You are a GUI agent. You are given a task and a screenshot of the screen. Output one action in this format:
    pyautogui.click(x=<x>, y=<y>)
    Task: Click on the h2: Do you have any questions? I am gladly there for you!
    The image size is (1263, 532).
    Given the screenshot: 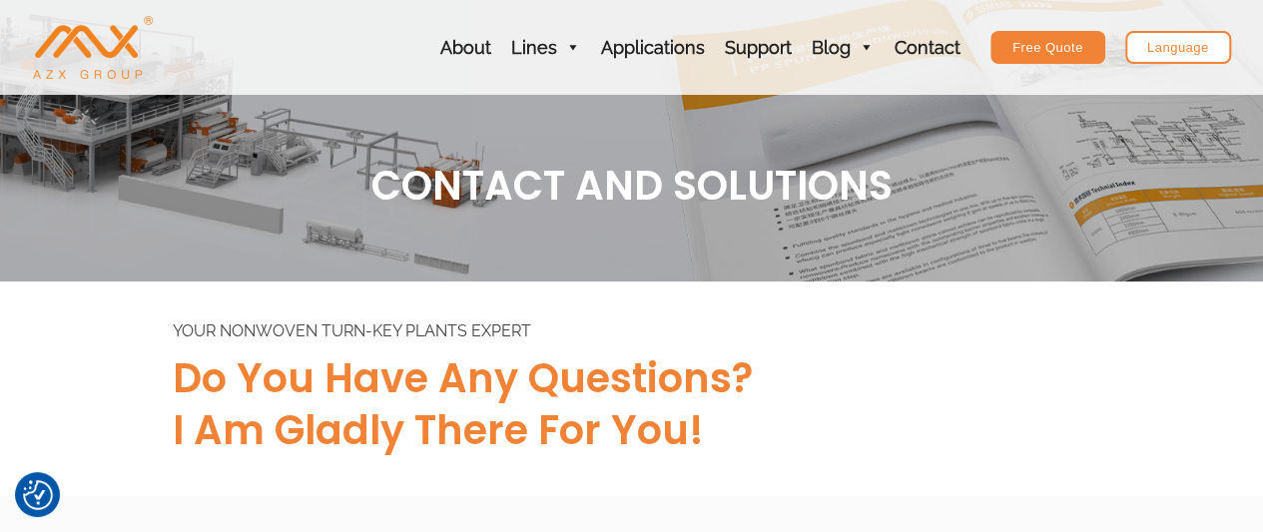 What is the action you would take?
    pyautogui.click(x=682, y=404)
    